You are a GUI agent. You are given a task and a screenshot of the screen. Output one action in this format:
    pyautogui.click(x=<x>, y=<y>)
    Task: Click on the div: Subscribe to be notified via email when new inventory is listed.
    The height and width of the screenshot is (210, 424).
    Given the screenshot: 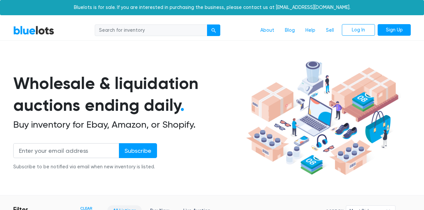 What is the action you would take?
    pyautogui.click(x=85, y=167)
    